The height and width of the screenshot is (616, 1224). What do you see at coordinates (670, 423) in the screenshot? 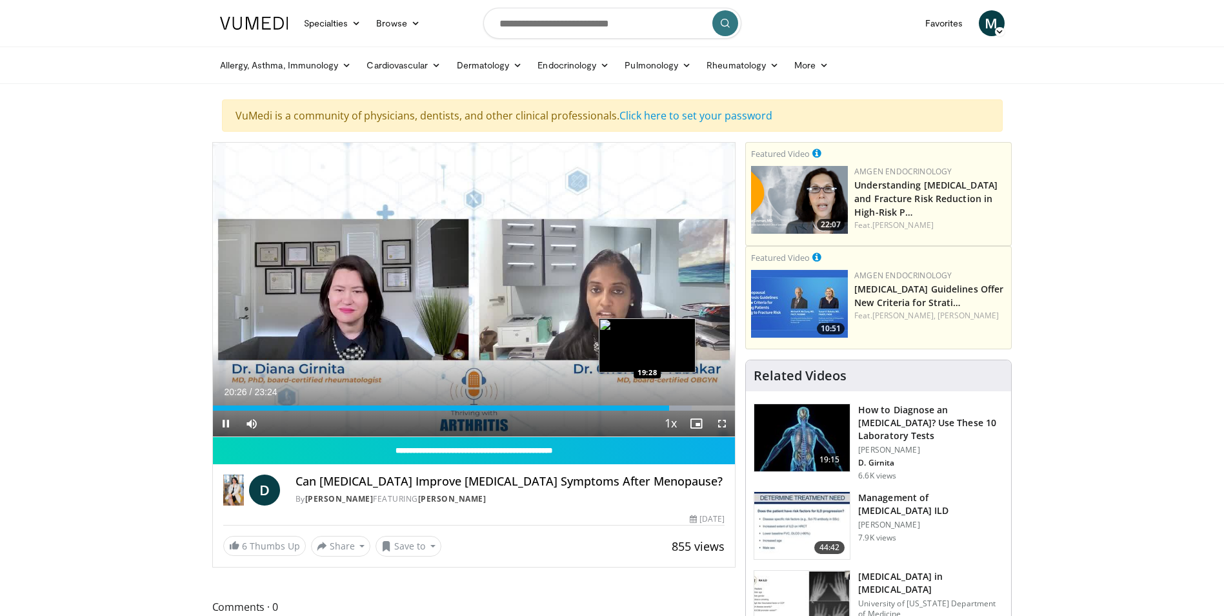
I see `button: Playback Rate` at bounding box center [670, 423].